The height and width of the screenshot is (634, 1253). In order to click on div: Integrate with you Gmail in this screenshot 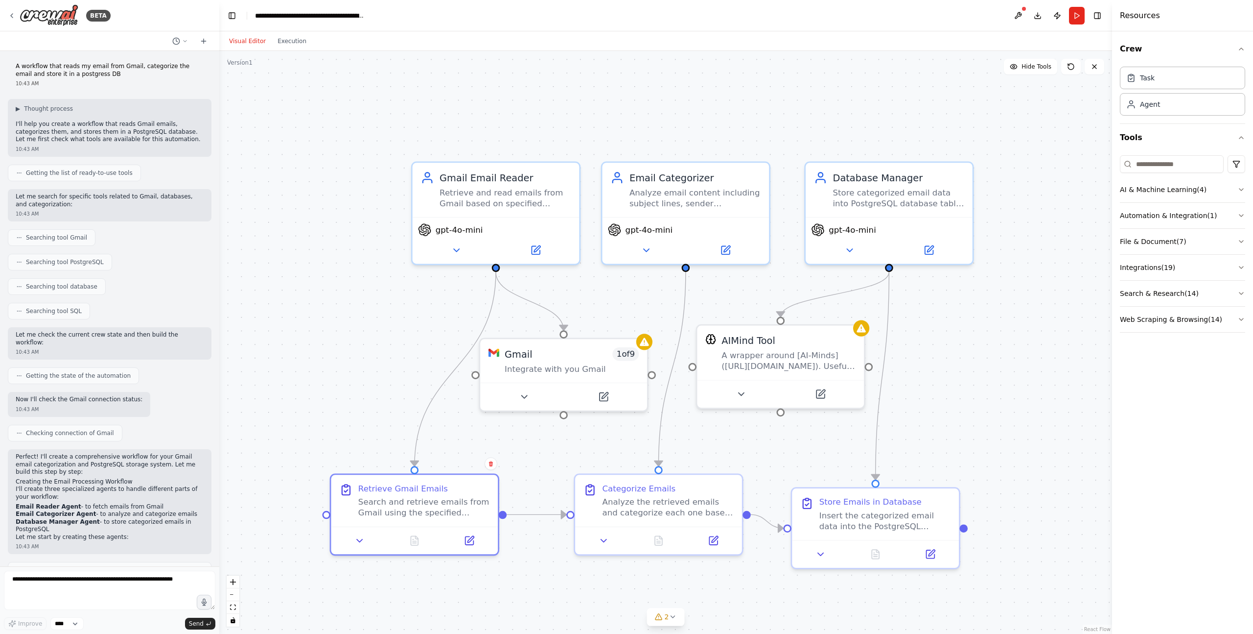, I will do `click(572, 369)`.